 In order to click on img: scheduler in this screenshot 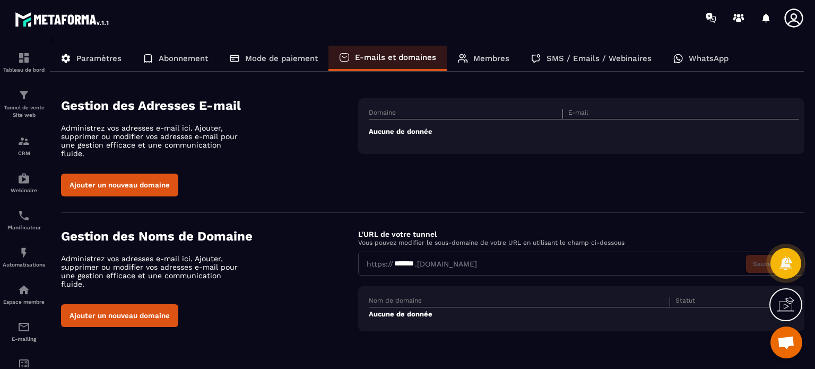, I will do `click(24, 215)`.